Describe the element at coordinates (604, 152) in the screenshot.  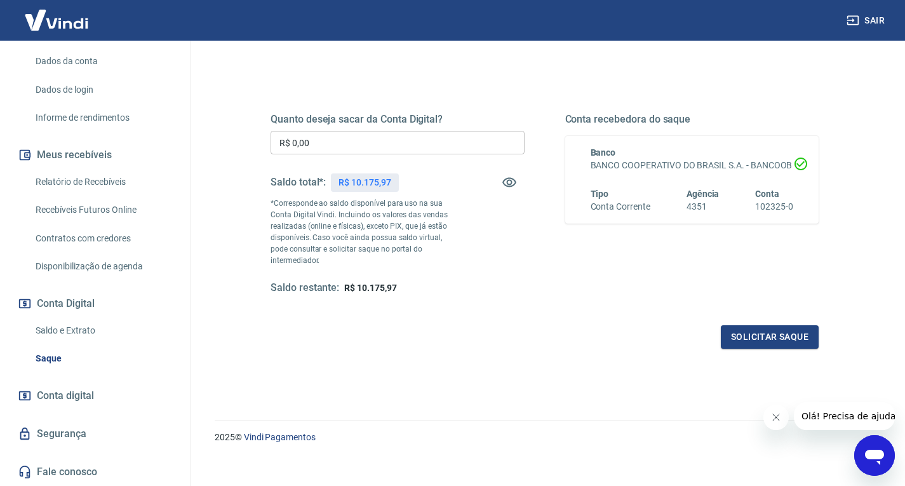
I see `span: Banco` at that location.